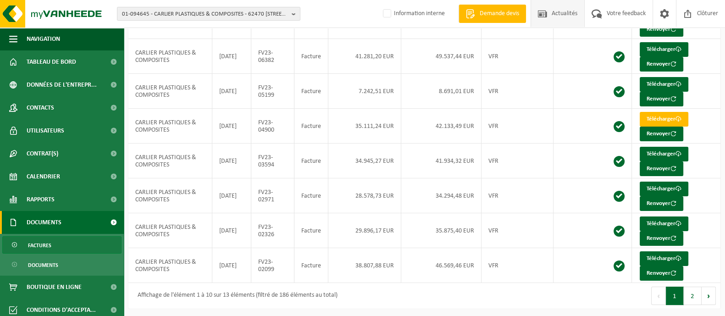  I want to click on div: Affichage de l'élément 1 à 10 sur 13 éléments (filtré de 186 éléments au total), so click(235, 296).